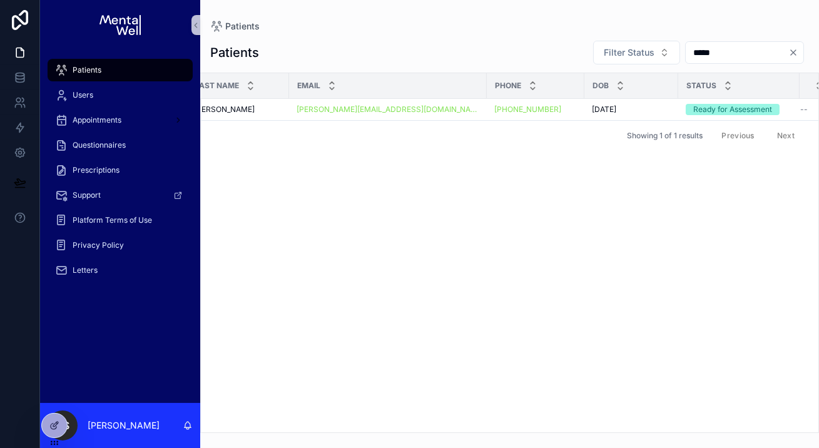 The image size is (819, 448). I want to click on span: Email, so click(308, 86).